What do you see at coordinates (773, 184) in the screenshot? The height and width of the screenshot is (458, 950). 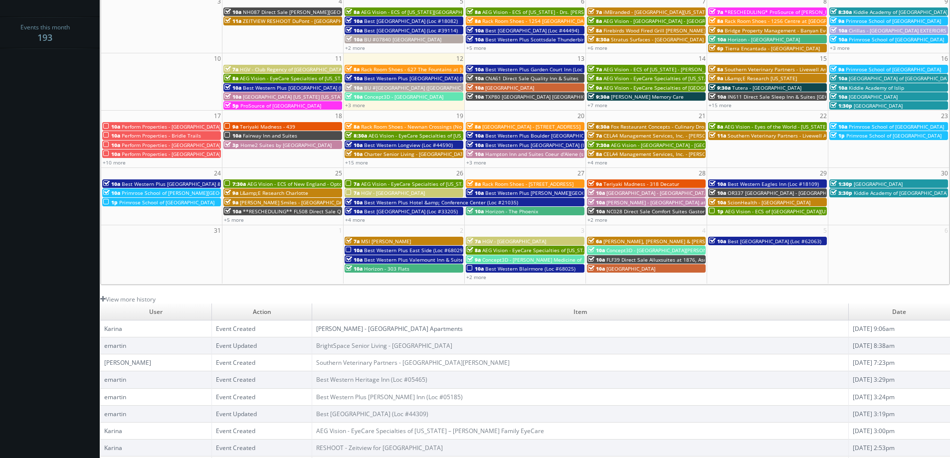 I see `span: Best Western Eagles Inn (Loc #18109)` at bounding box center [773, 184].